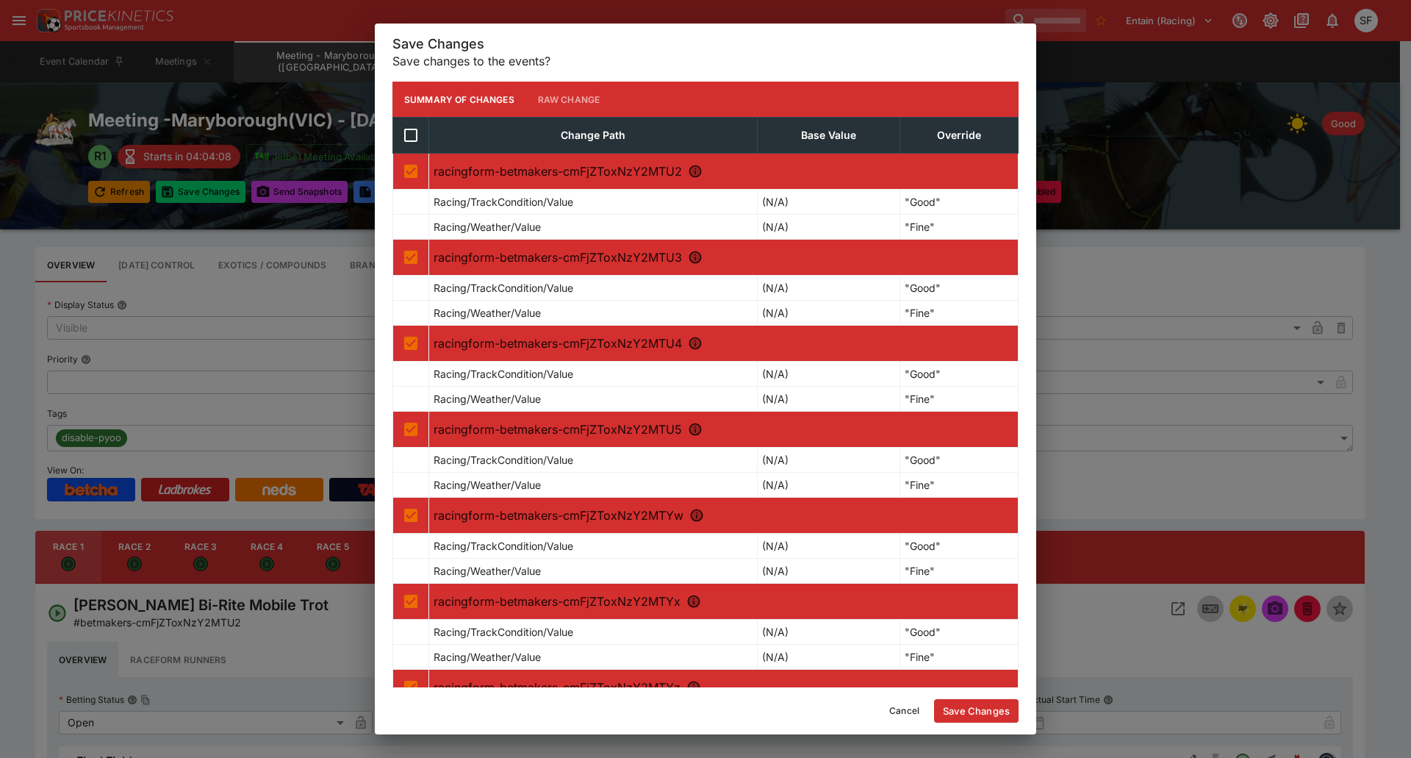 This screenshot has width=1411, height=758. Describe the element at coordinates (723, 257) in the screenshot. I see `p: racingform-betmakers-cmFjZToxNzY2MTU3` at that location.